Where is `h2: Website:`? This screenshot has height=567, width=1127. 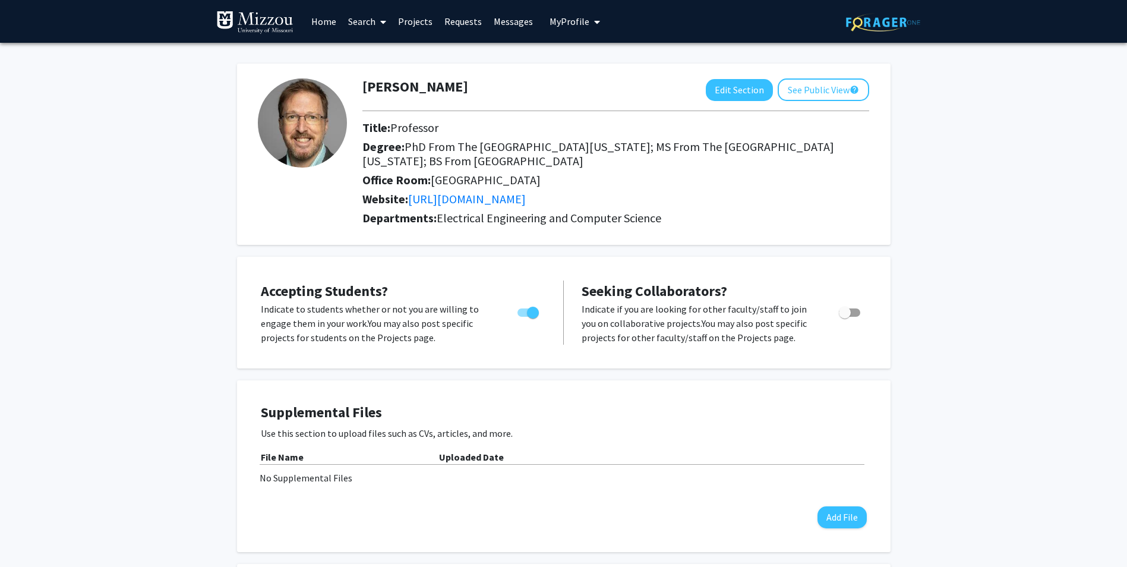 h2: Website: is located at coordinates (616, 199).